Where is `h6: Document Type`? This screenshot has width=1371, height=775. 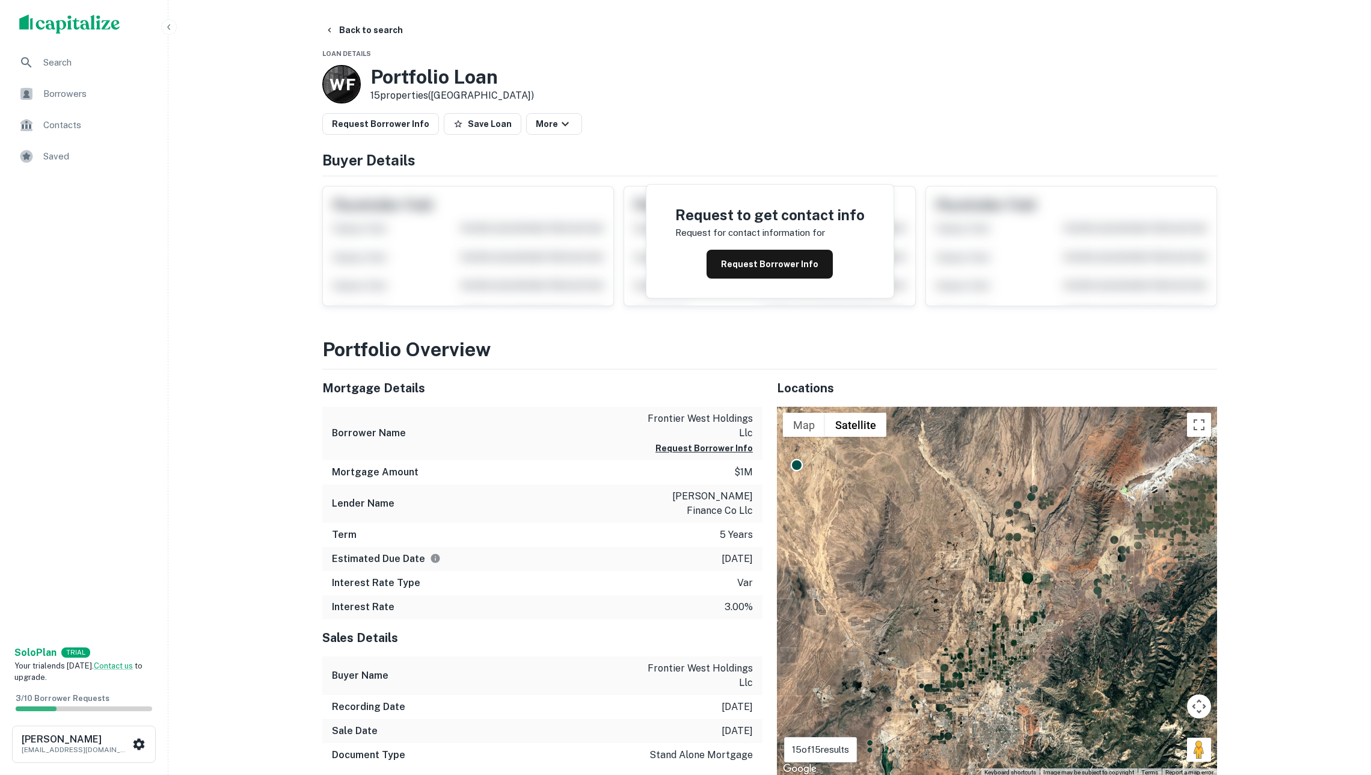 h6: Document Type is located at coordinates (369, 755).